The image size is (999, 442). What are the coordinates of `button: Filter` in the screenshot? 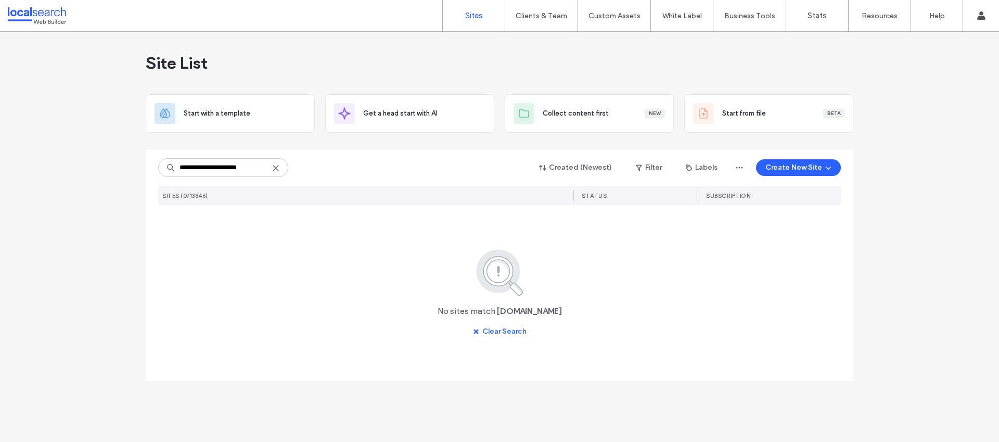 It's located at (649, 168).